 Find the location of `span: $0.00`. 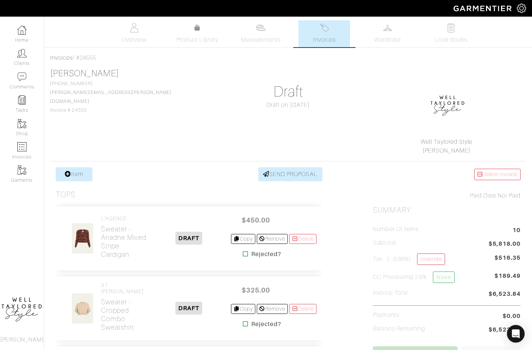

span: $0.00 is located at coordinates (512, 316).